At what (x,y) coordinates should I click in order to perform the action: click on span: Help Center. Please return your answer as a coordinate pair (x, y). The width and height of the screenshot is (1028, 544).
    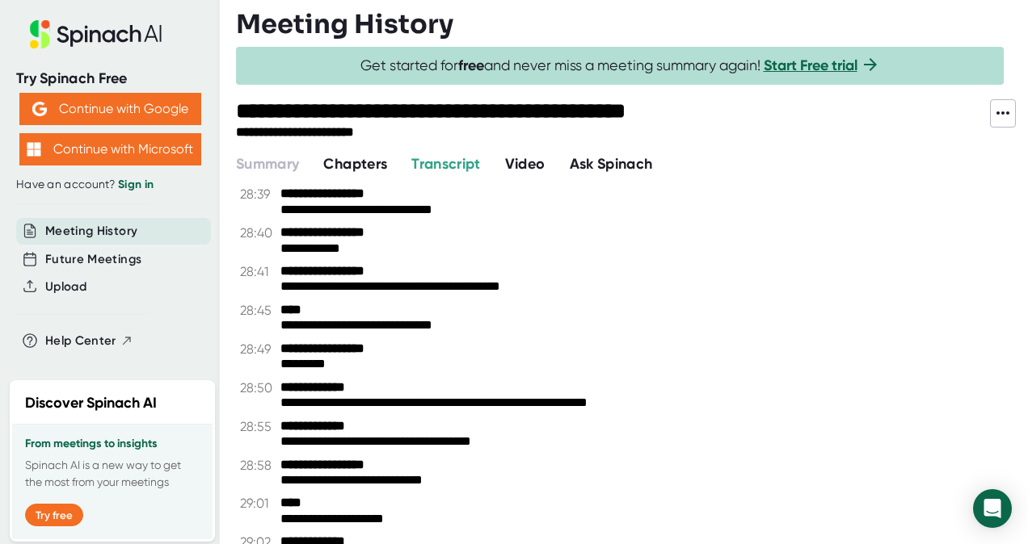
    Looking at the image, I should click on (81, 341).